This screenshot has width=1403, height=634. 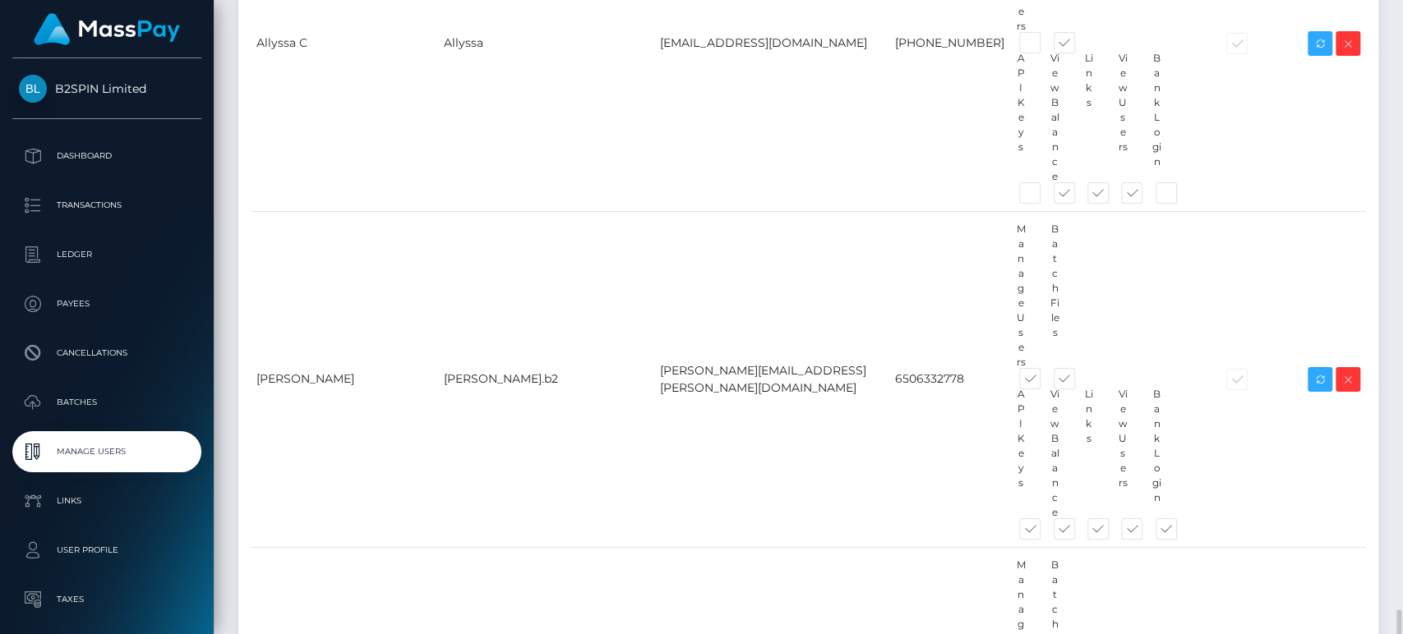 I want to click on p: Transactions, so click(x=107, y=205).